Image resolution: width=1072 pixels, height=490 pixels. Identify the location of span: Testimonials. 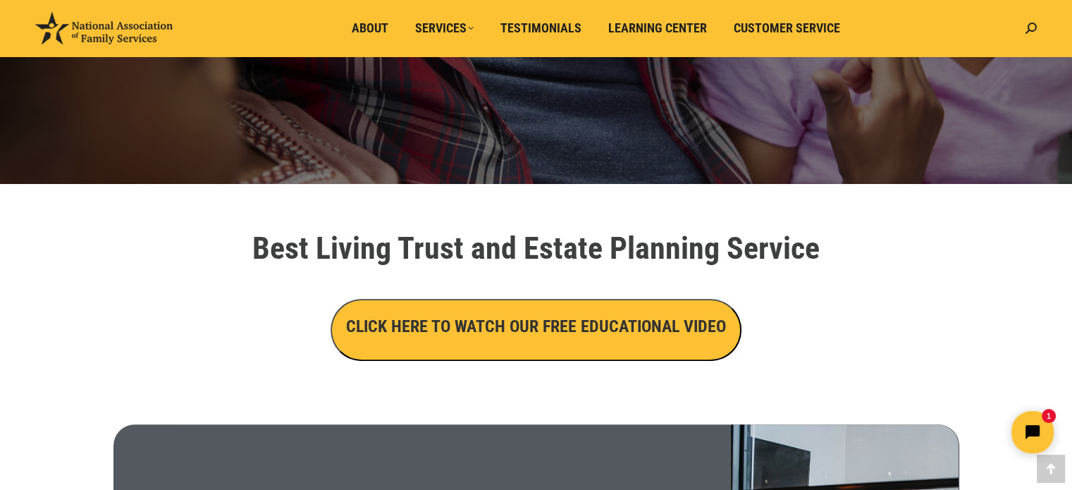
(540, 28).